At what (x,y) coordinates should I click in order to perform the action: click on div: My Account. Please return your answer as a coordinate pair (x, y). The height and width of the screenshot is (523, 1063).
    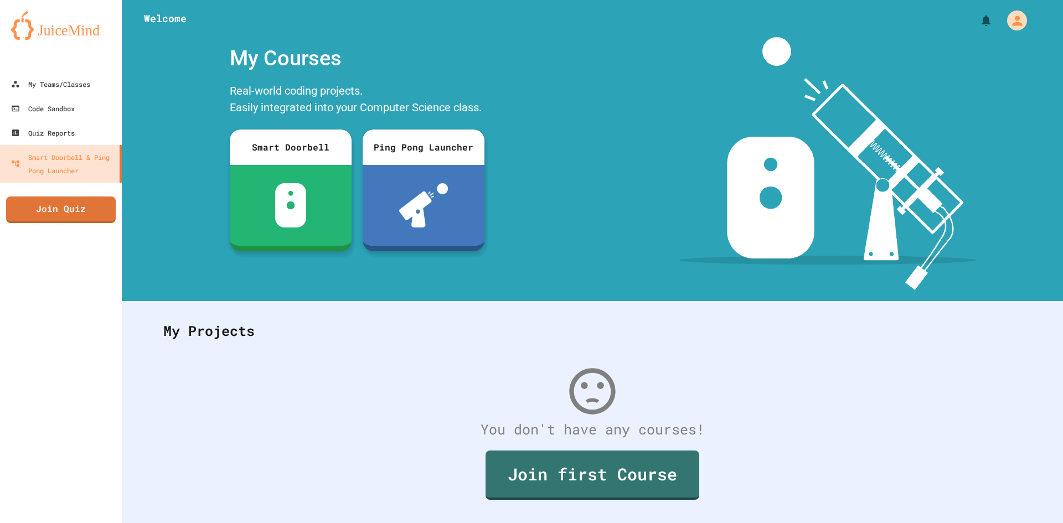
    Looking at the image, I should click on (1013, 20).